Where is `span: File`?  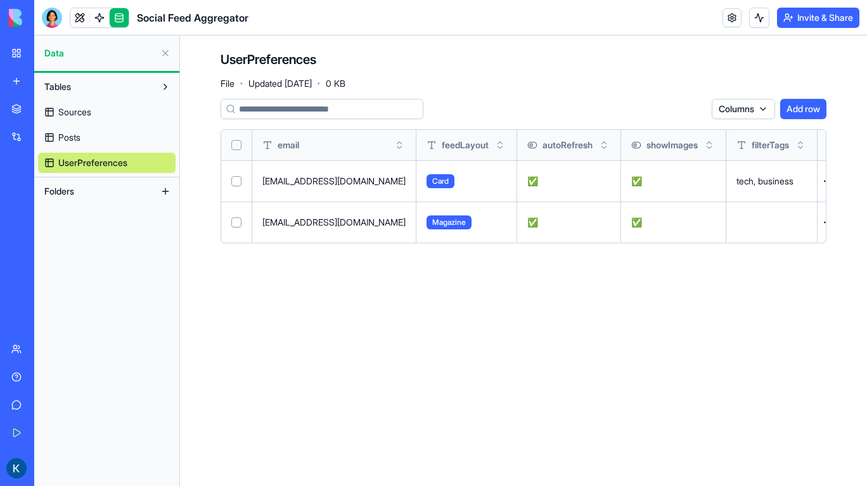
span: File is located at coordinates (228, 84).